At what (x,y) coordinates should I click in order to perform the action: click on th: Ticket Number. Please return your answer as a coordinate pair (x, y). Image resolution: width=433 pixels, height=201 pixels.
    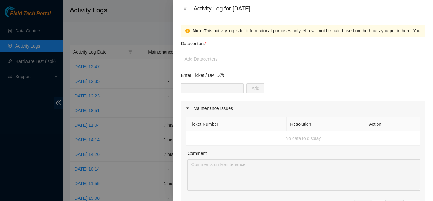
    Looking at the image, I should click on (236, 124).